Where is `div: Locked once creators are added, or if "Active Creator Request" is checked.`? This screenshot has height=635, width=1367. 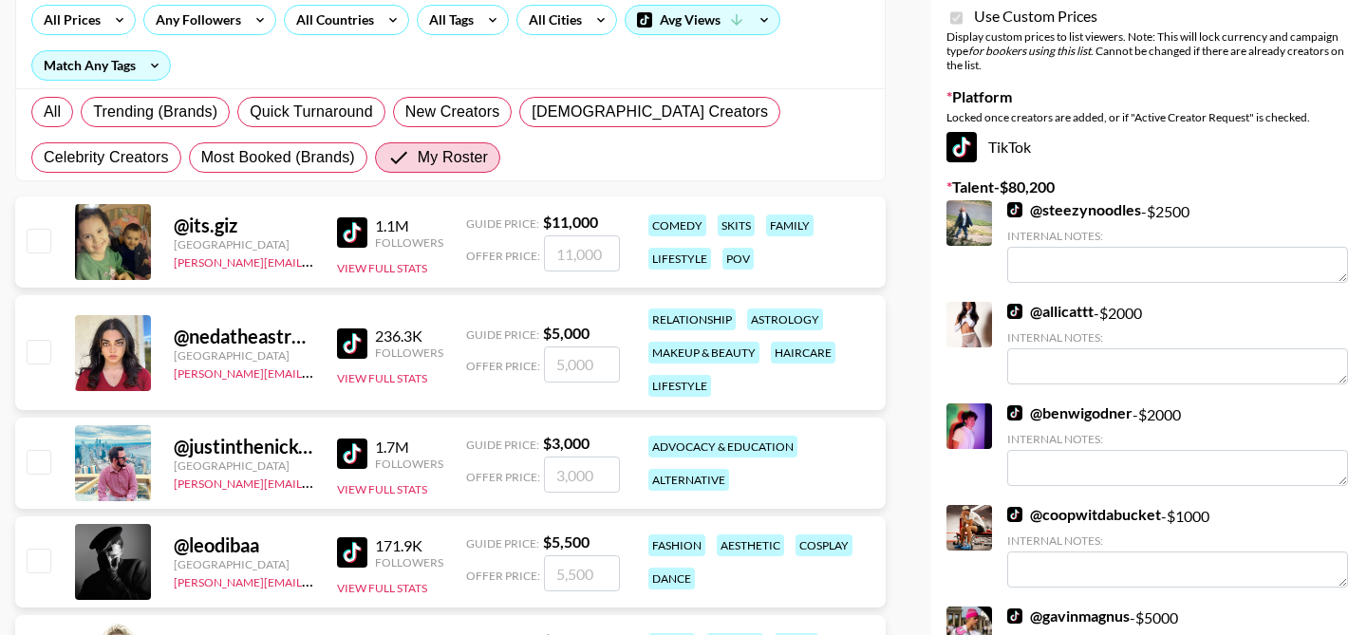
div: Locked once creators are added, or if "Active Creator Request" is checked. is located at coordinates (1148, 117).